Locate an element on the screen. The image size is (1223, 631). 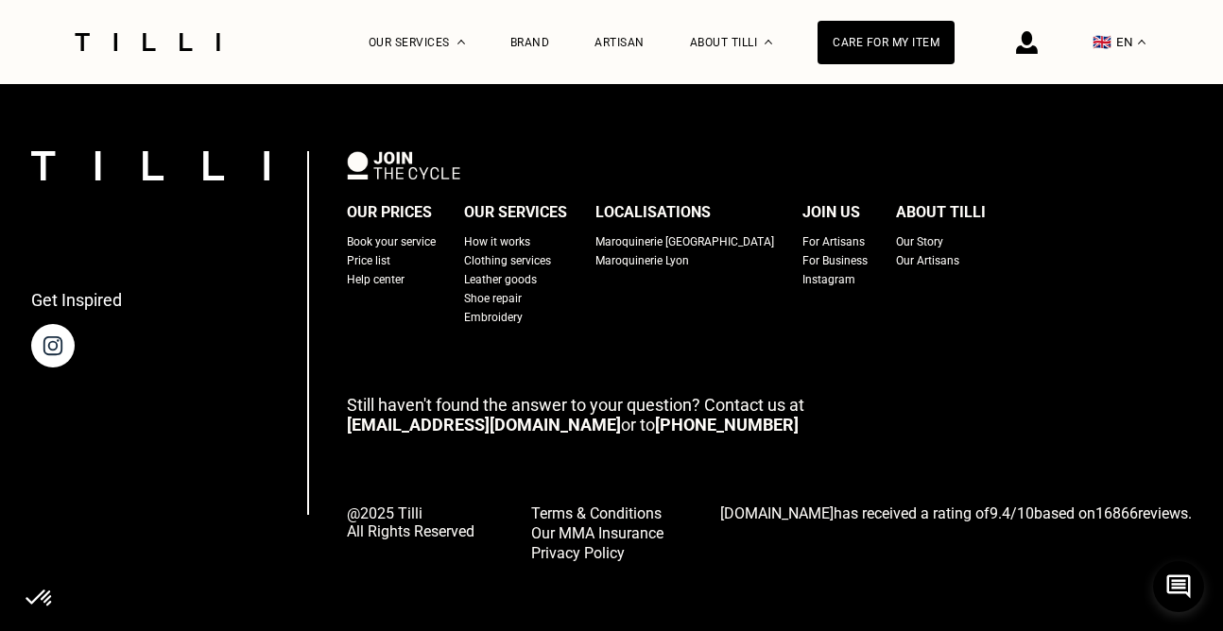
a: How it works is located at coordinates (497, 242).